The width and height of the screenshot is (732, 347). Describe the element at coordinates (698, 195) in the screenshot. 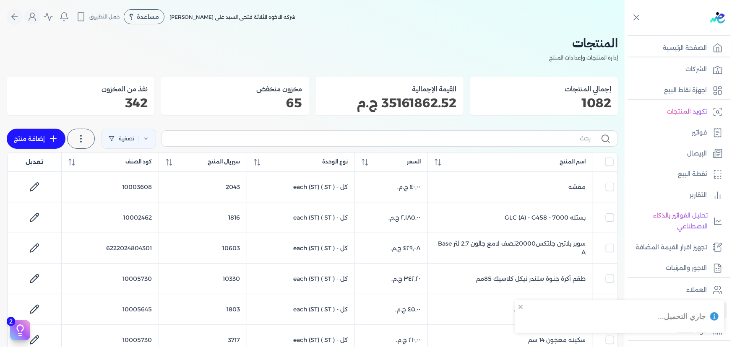

I see `p: التقارير` at that location.